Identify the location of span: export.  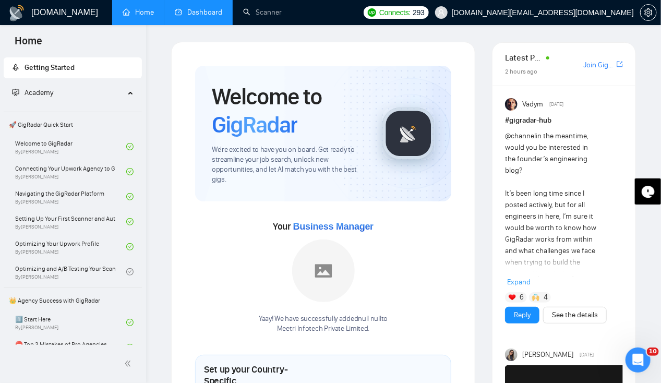
(619, 64).